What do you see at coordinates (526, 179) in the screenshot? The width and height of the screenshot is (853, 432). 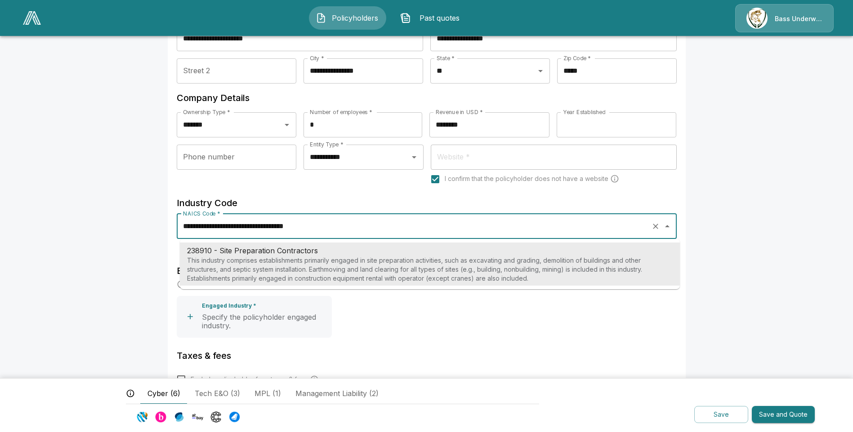 I see `span: I confirm that the policyholder does not have a website` at bounding box center [526, 179].